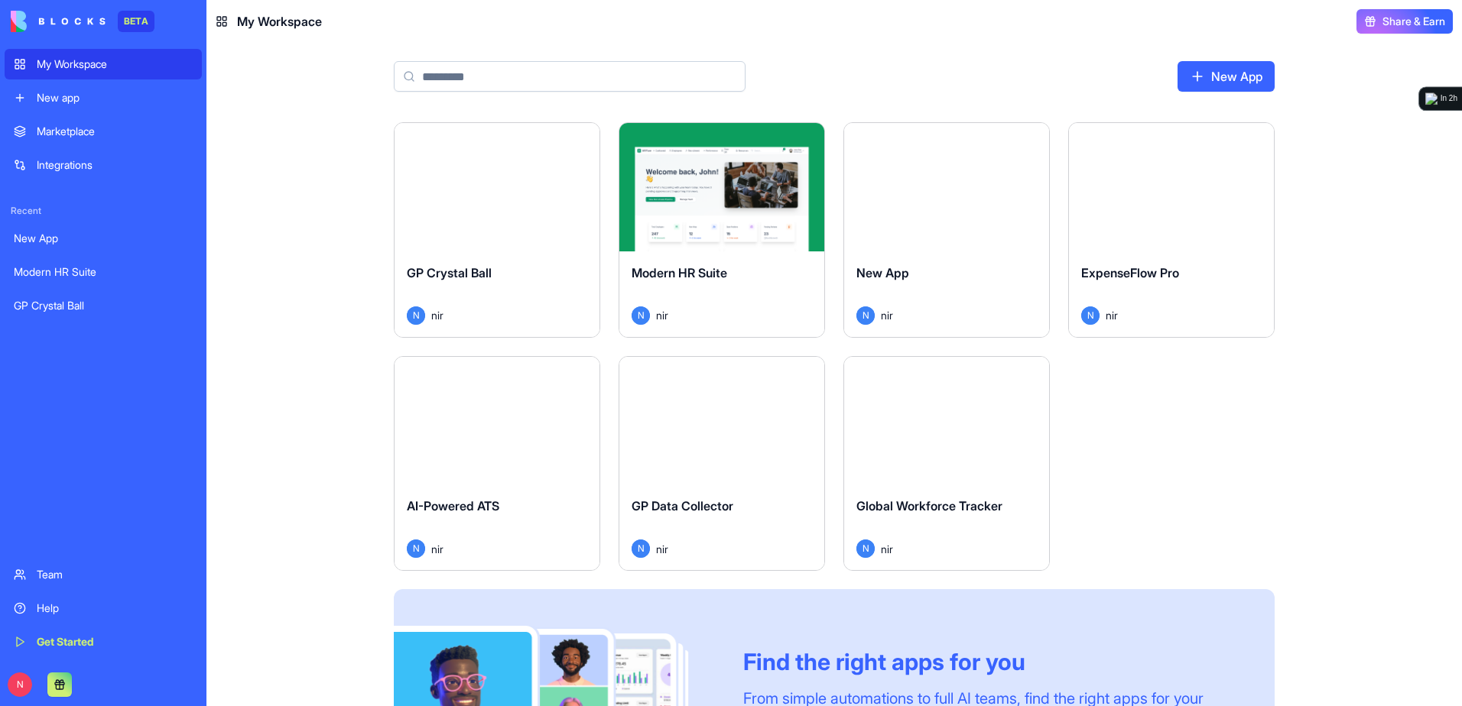 The image size is (1462, 706). I want to click on span: Share & Earn, so click(1413, 21).